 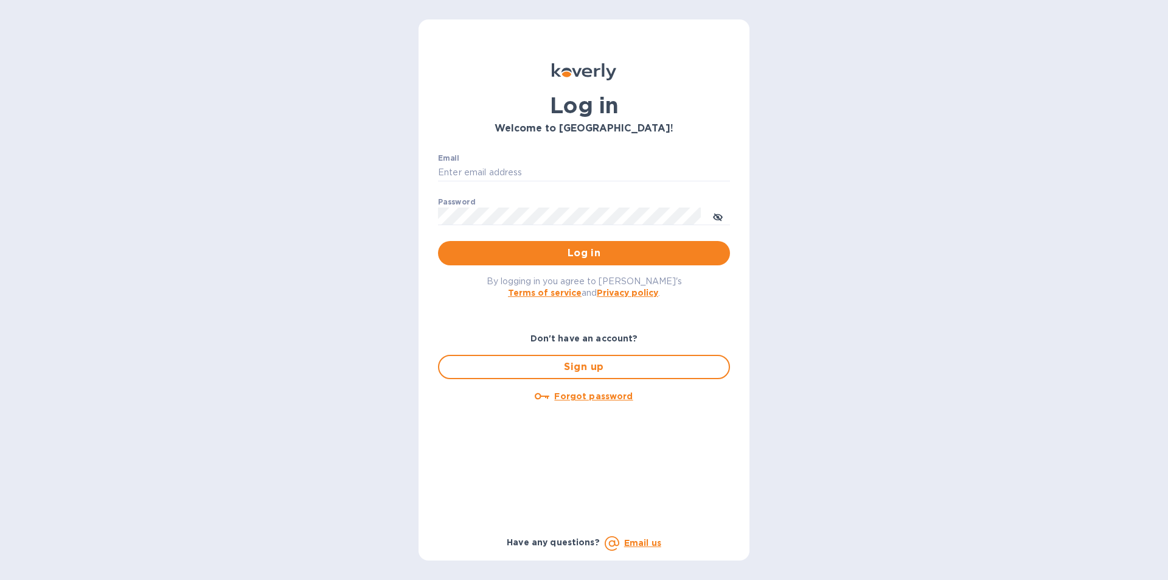 I want to click on button: Sign up, so click(x=584, y=367).